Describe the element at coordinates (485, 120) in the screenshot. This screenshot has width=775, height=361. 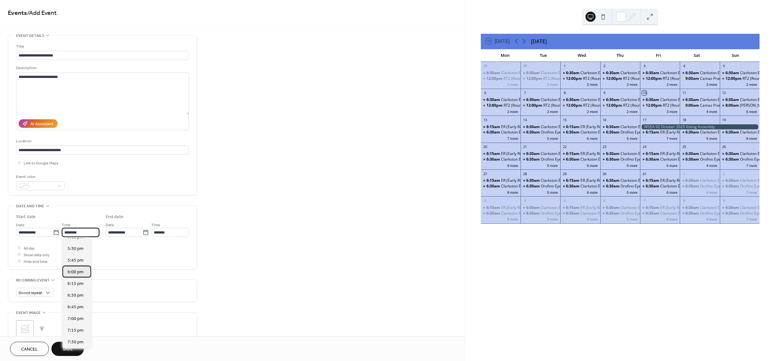
I see `div: 13` at that location.